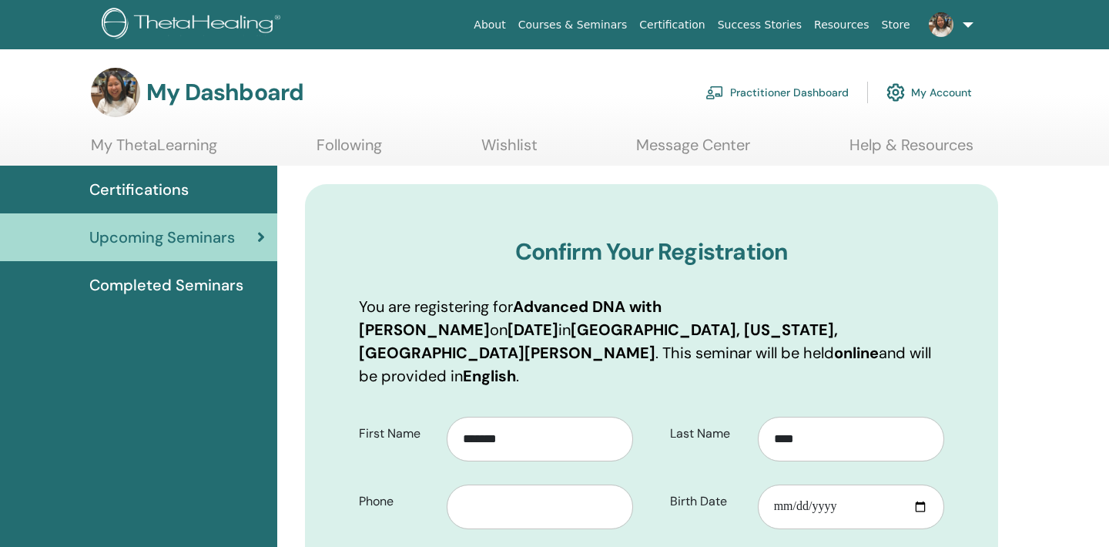  What do you see at coordinates (911, 150) in the screenshot?
I see `a: Help & Resources` at bounding box center [911, 150].